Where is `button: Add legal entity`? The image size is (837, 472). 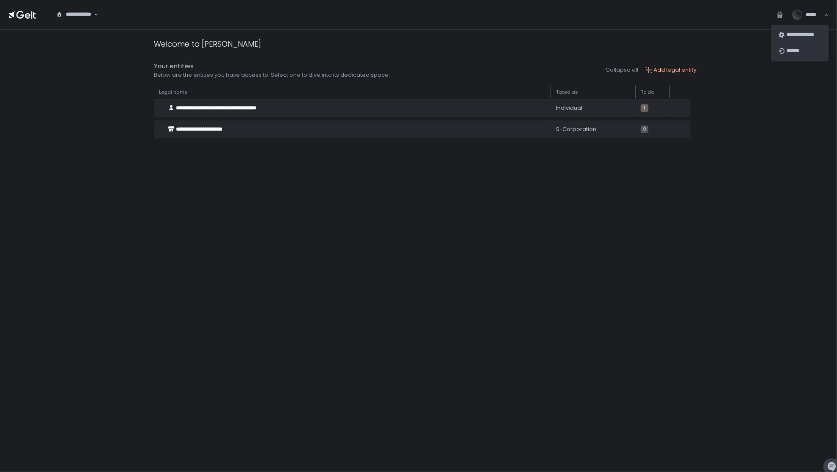 button: Add legal entity is located at coordinates (671, 70).